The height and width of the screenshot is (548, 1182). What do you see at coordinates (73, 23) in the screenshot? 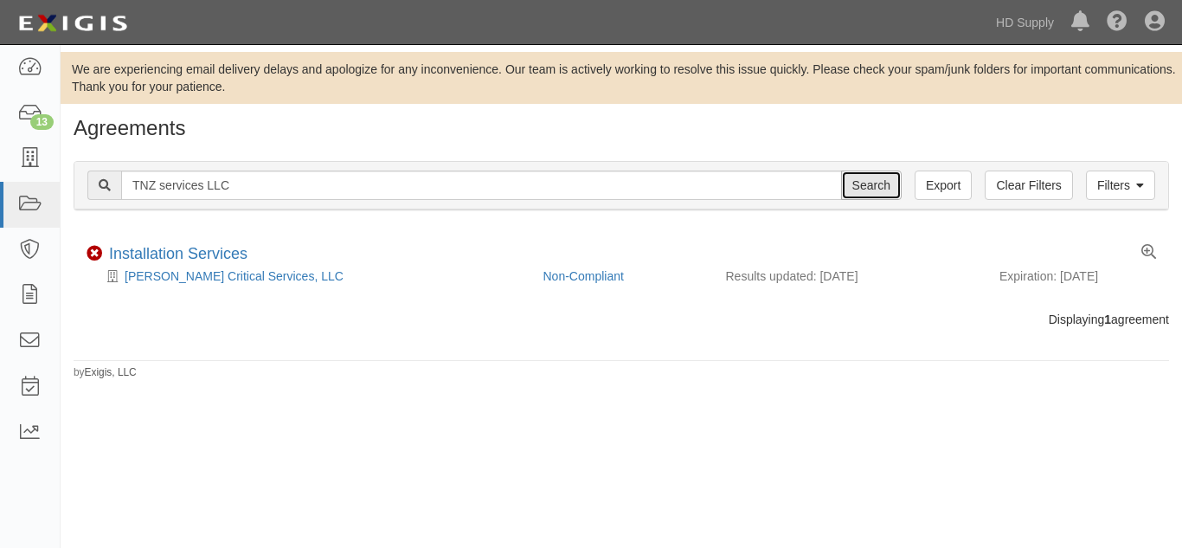
I see `img: logo-5460c22ac91f19d4615b14bd174203de0afe785f0fc80cf4dbbc73dc1793850b.png` at bounding box center [73, 23].